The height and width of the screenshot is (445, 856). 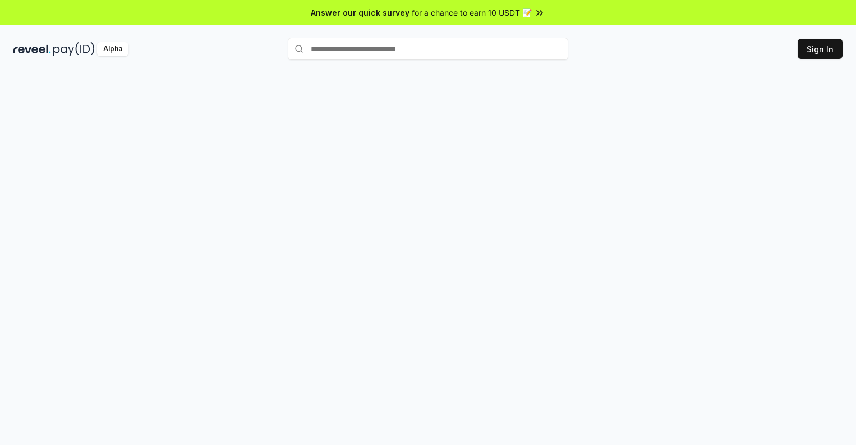 What do you see at coordinates (472, 12) in the screenshot?
I see `span: for a chance to earn 10 USDT 📝` at bounding box center [472, 12].